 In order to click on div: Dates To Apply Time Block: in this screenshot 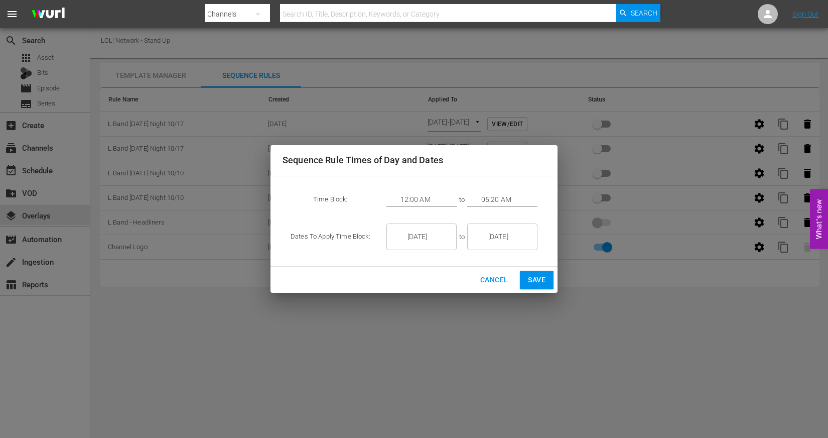, I will do `click(330, 236)`.